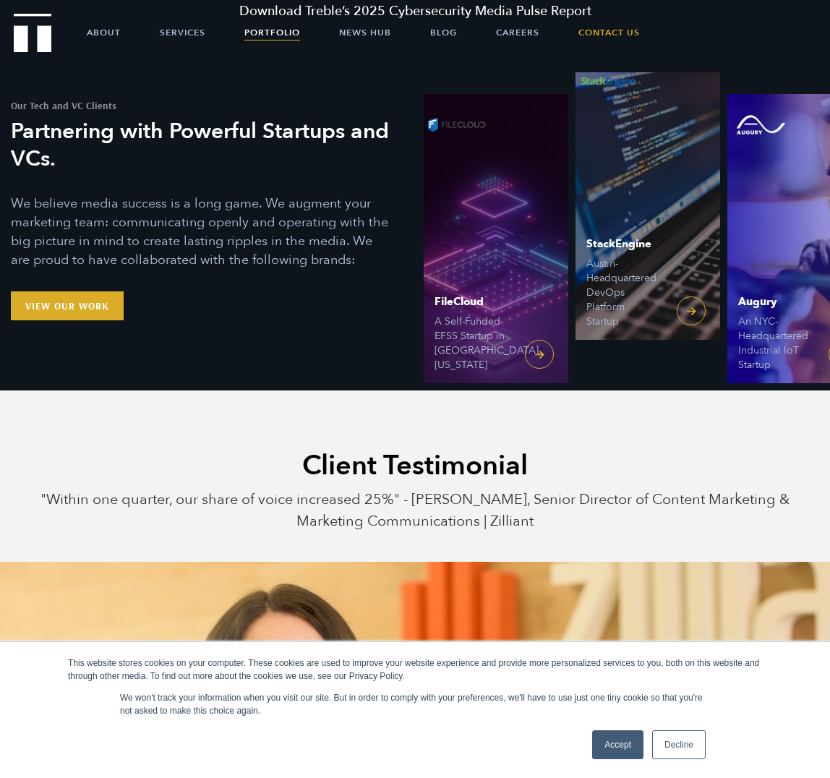 The image size is (830, 778). I want to click on a: Services, so click(182, 33).